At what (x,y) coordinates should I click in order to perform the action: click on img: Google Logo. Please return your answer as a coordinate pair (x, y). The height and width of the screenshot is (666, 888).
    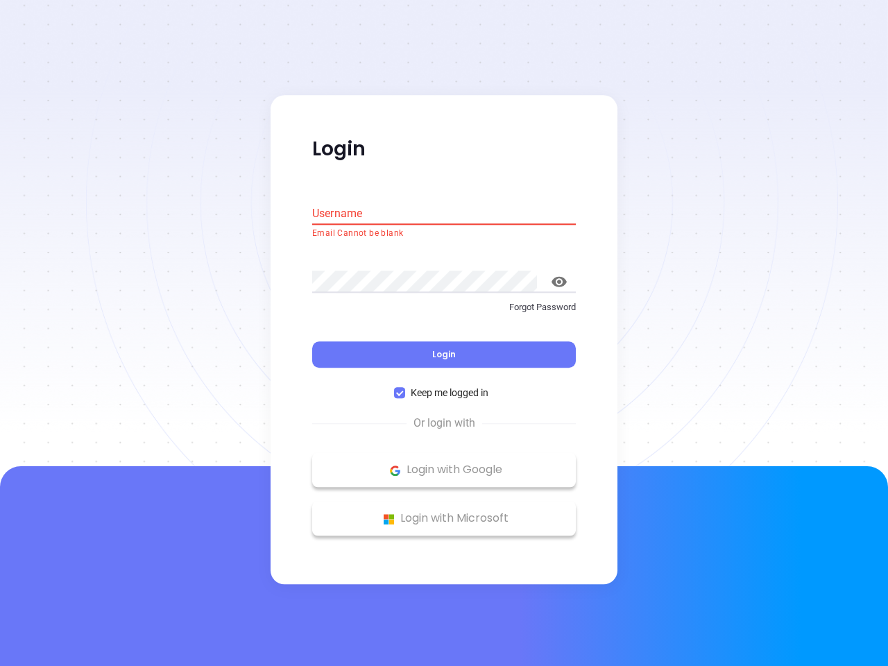
    Looking at the image, I should click on (395, 471).